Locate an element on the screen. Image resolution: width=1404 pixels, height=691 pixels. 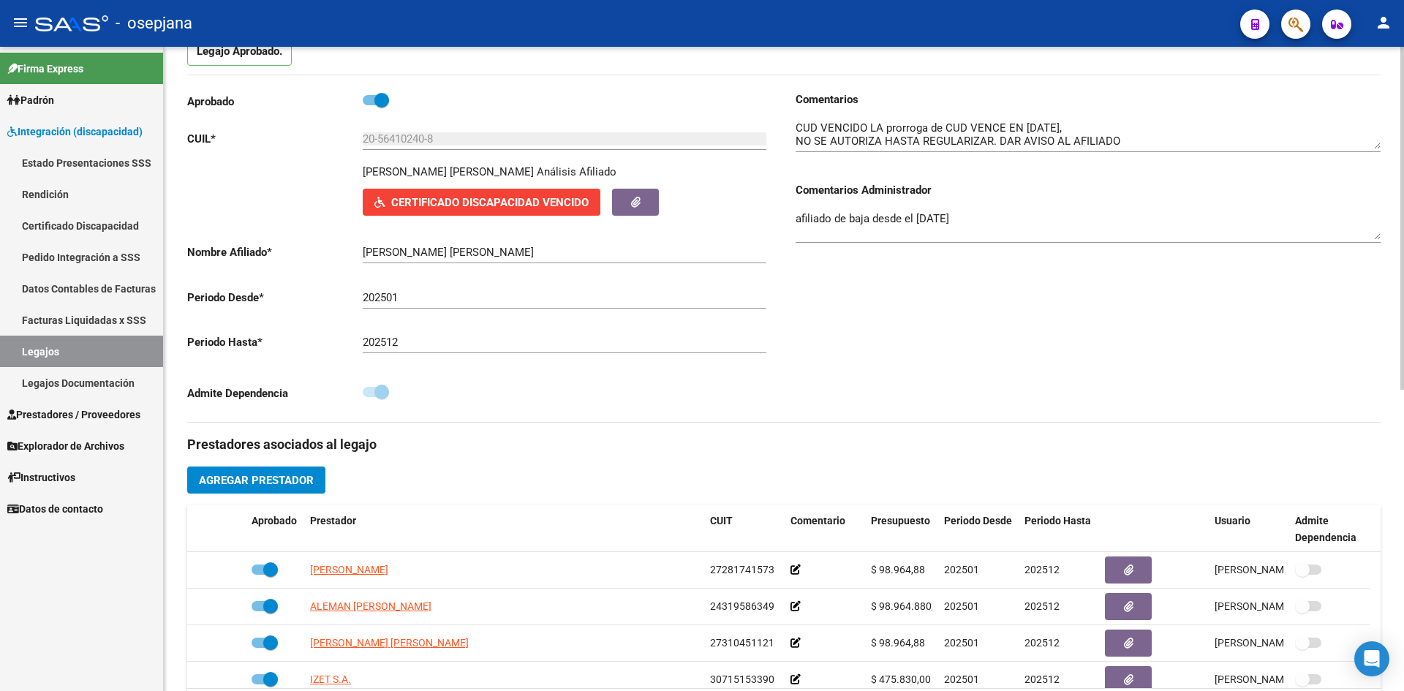
span: $ 475.830,00 is located at coordinates (901, 679).